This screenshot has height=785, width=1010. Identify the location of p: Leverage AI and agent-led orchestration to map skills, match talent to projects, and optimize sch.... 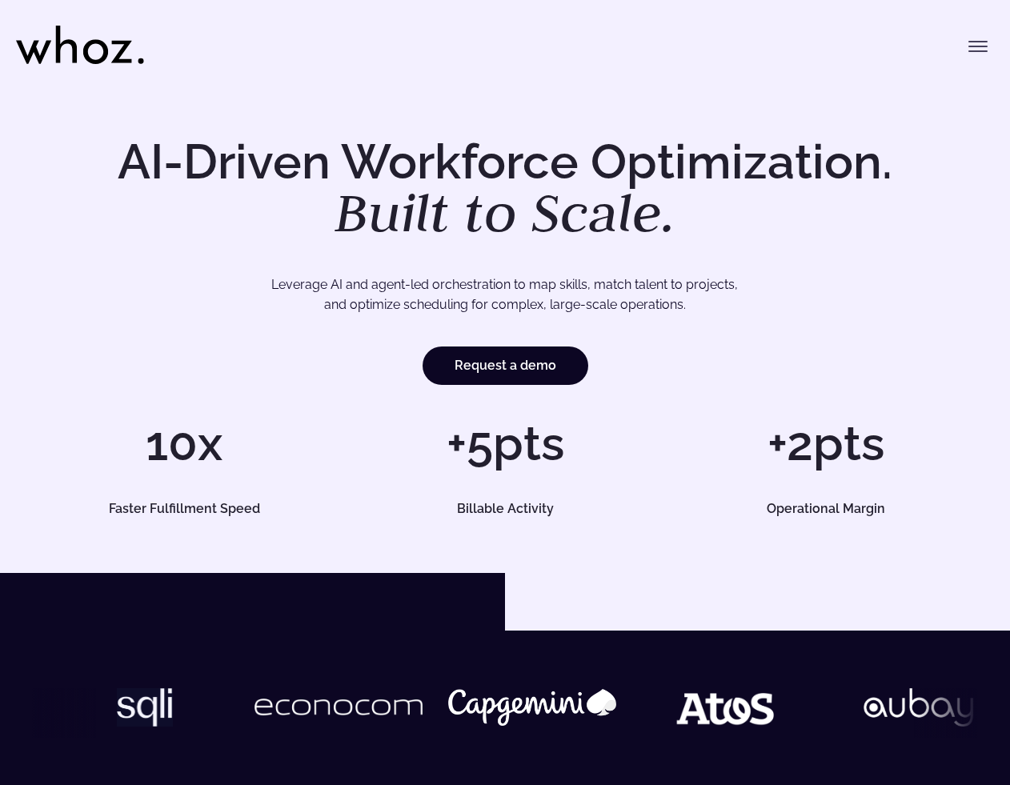
(505, 294).